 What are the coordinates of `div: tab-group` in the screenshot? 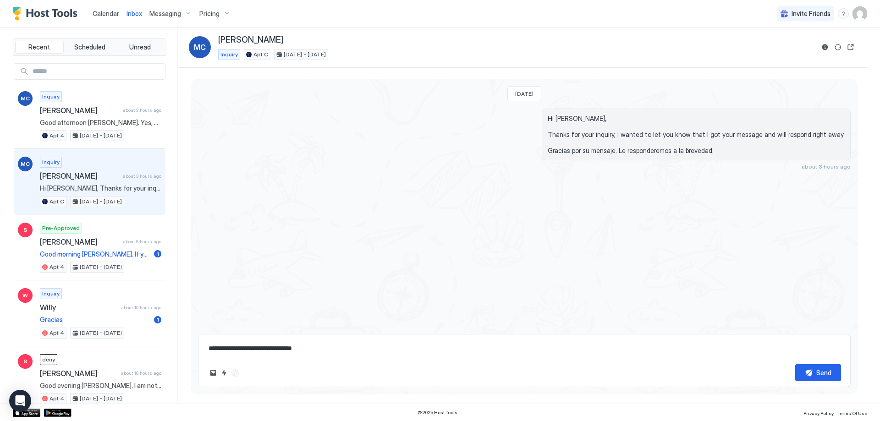 It's located at (89, 47).